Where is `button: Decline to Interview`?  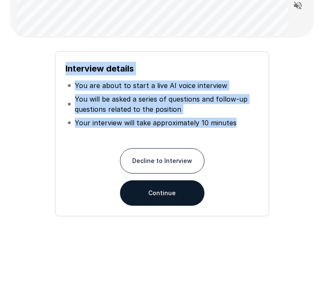
button: Decline to Interview is located at coordinates (162, 161).